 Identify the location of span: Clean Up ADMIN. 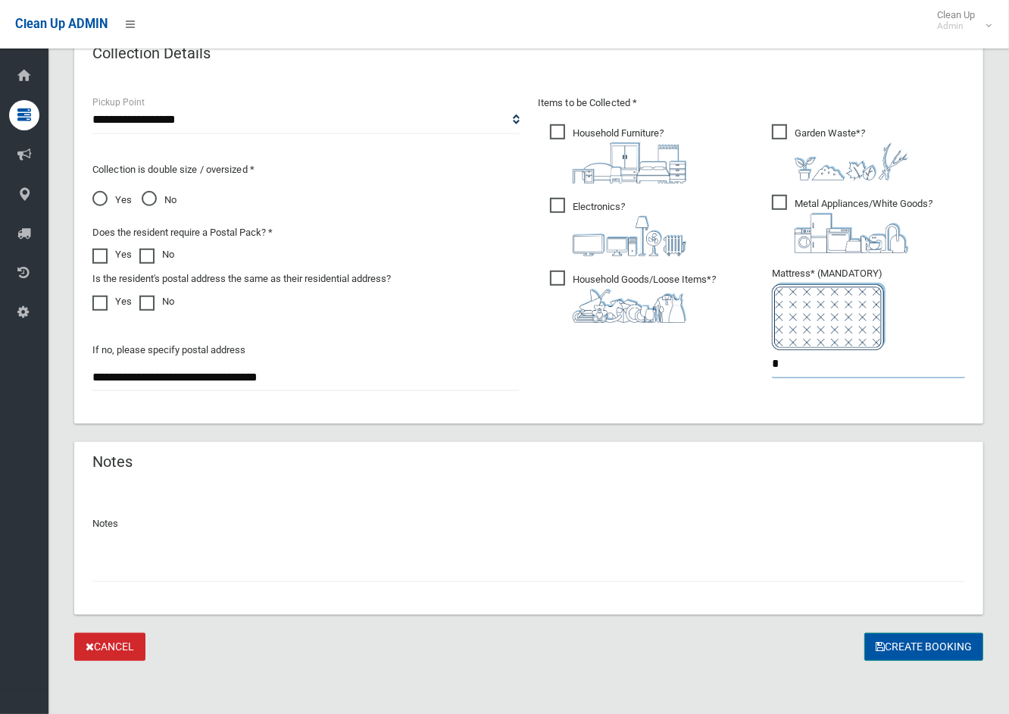
(61, 23).